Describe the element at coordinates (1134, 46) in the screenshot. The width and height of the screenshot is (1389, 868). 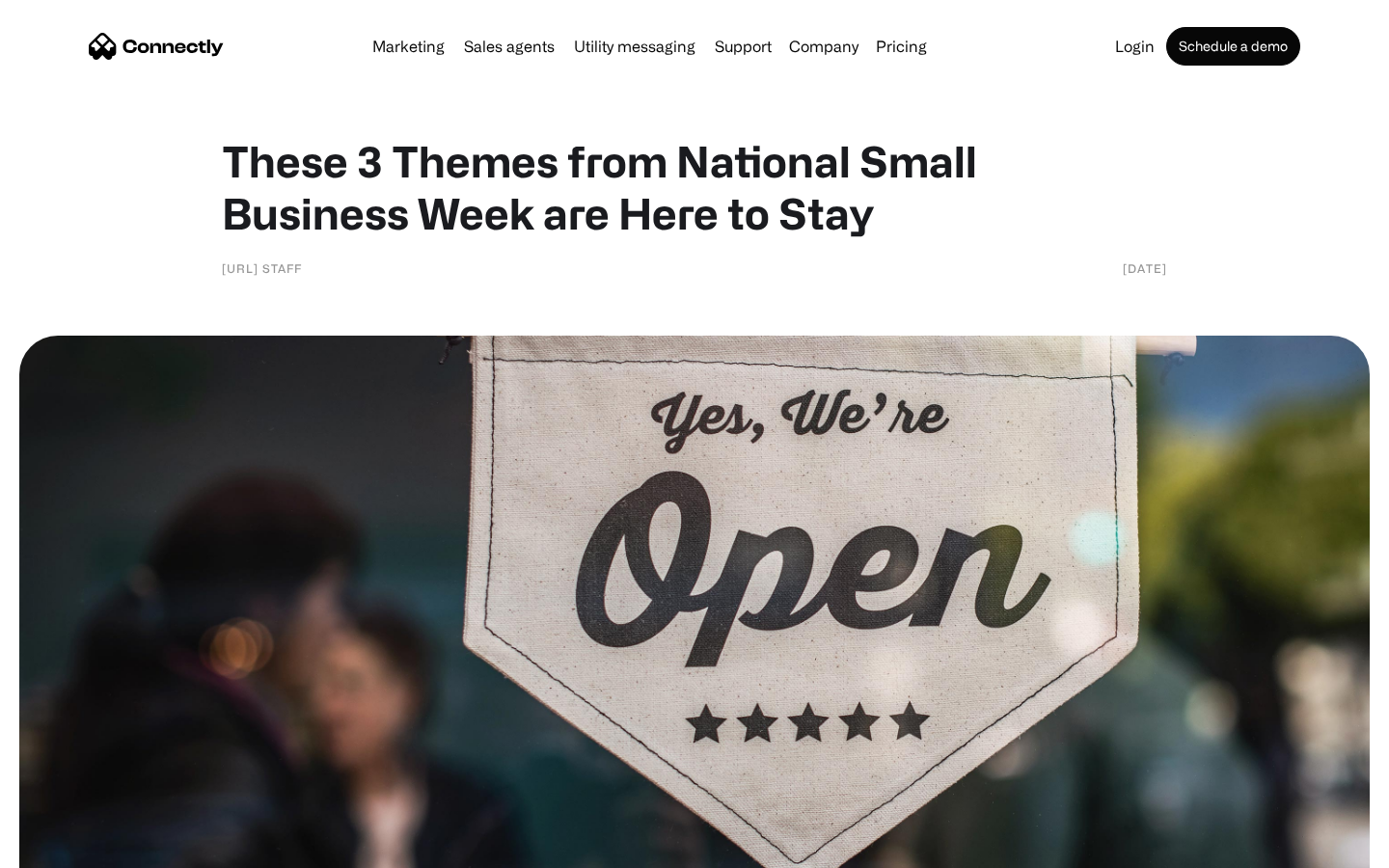
I see `a: Login` at that location.